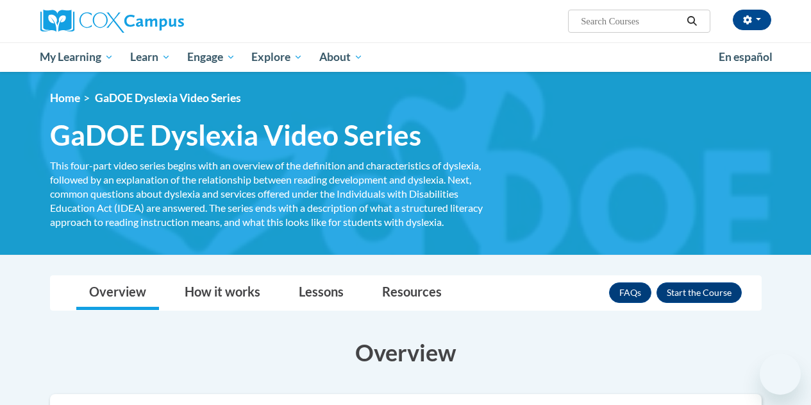  Describe the element at coordinates (211, 57) in the screenshot. I see `a: Engage` at that location.